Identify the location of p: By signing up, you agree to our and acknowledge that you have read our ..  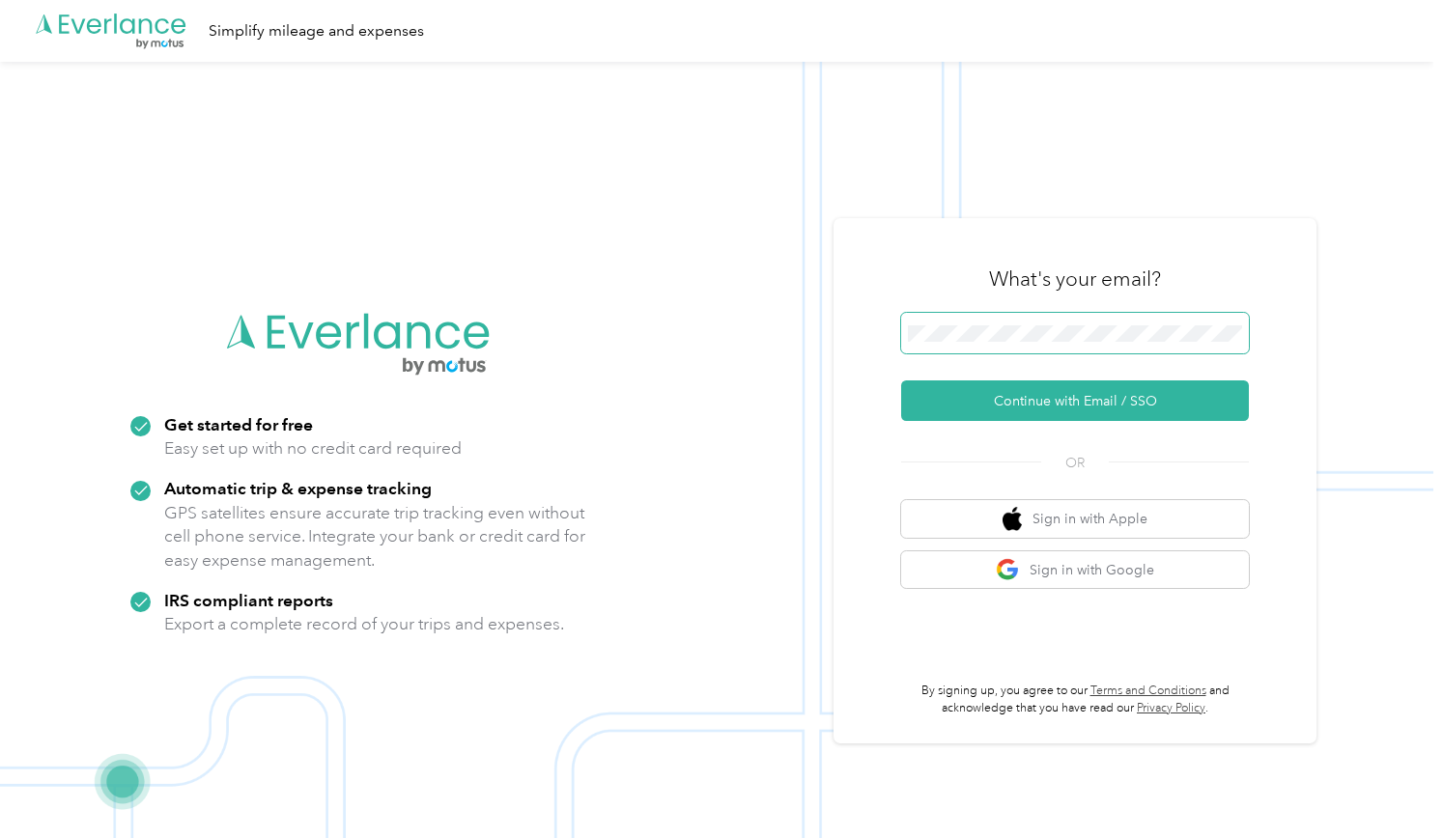
(1075, 699).